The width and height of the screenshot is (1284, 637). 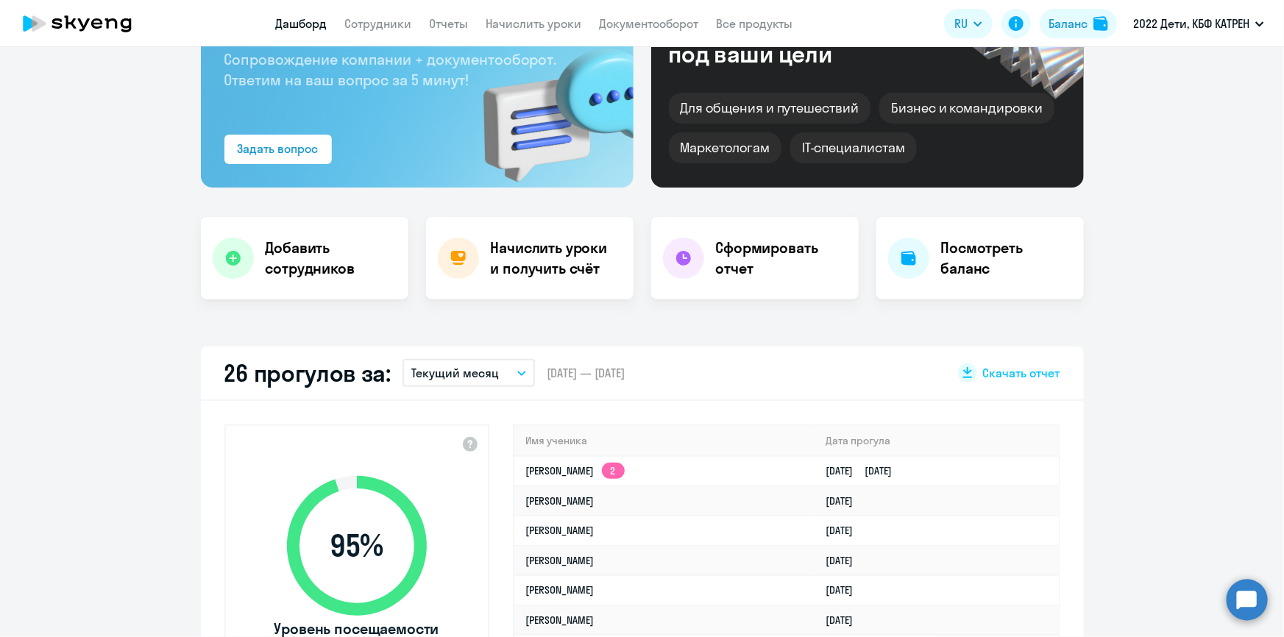 I want to click on span: Скачать отчет, so click(x=1021, y=373).